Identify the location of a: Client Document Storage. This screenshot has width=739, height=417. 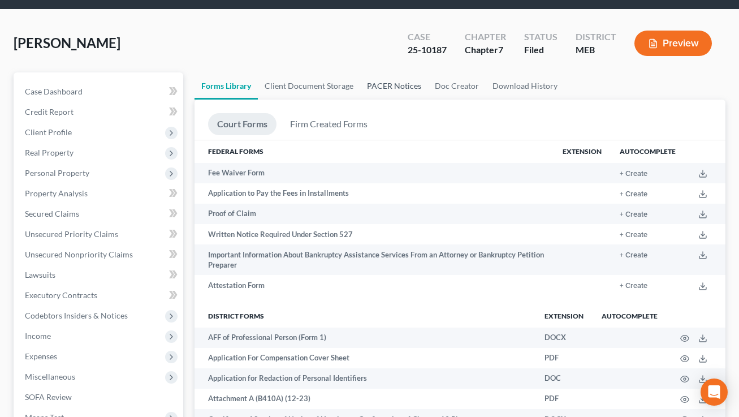
(309, 86).